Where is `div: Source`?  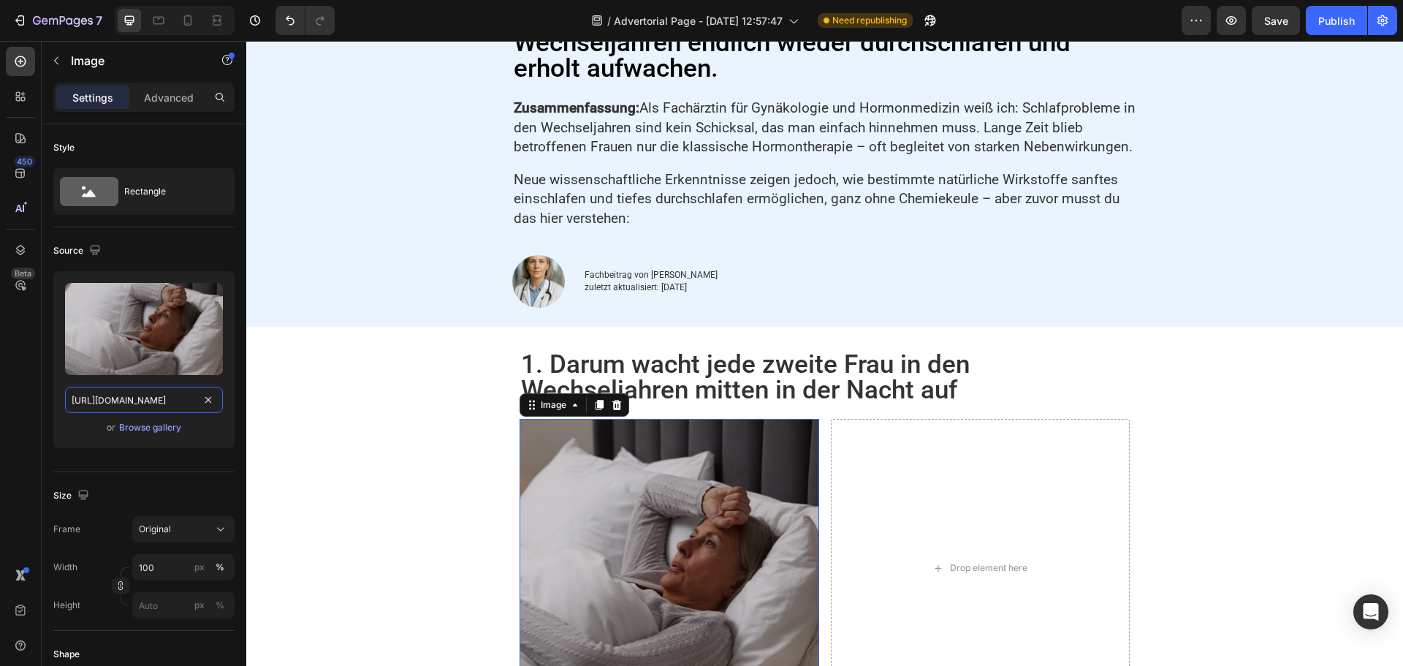 div: Source is located at coordinates (78, 251).